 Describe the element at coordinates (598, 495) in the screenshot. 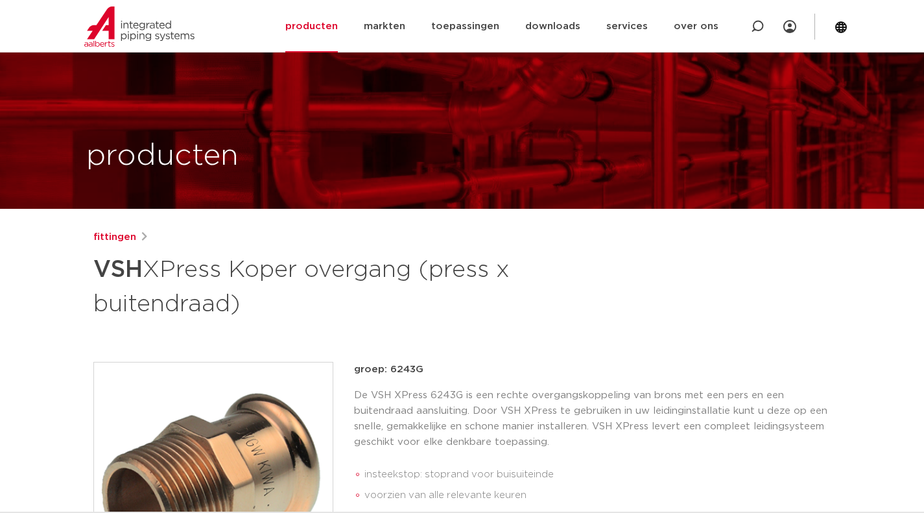

I see `li: voorzien van alle relevante keuren` at that location.